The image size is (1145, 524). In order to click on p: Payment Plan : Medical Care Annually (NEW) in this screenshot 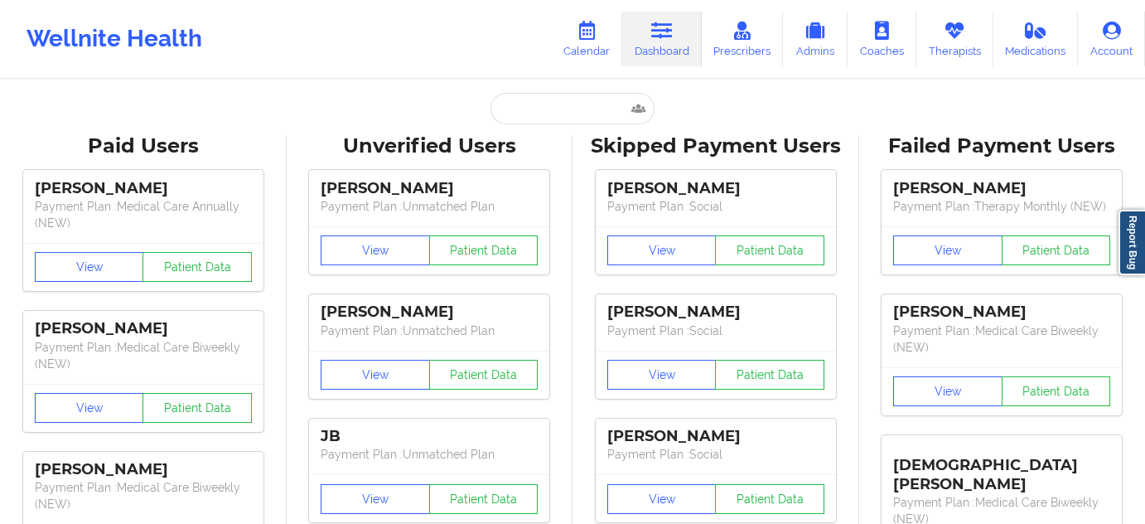, I will do `click(143, 215)`.